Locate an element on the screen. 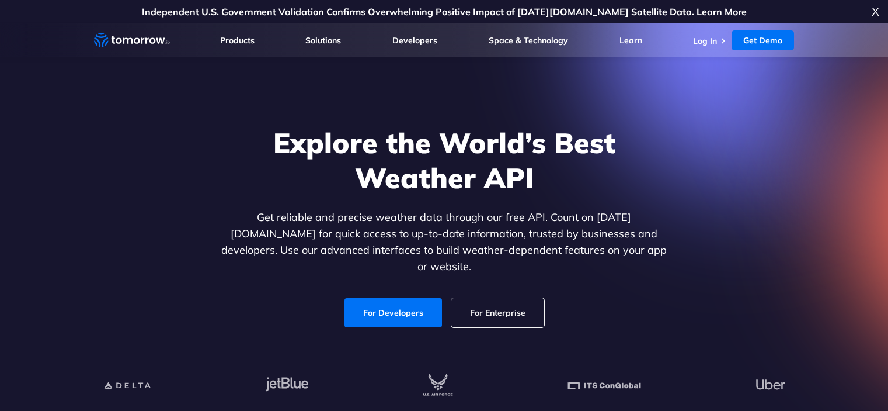 The image size is (888, 411). a: Solutions is located at coordinates (323, 40).